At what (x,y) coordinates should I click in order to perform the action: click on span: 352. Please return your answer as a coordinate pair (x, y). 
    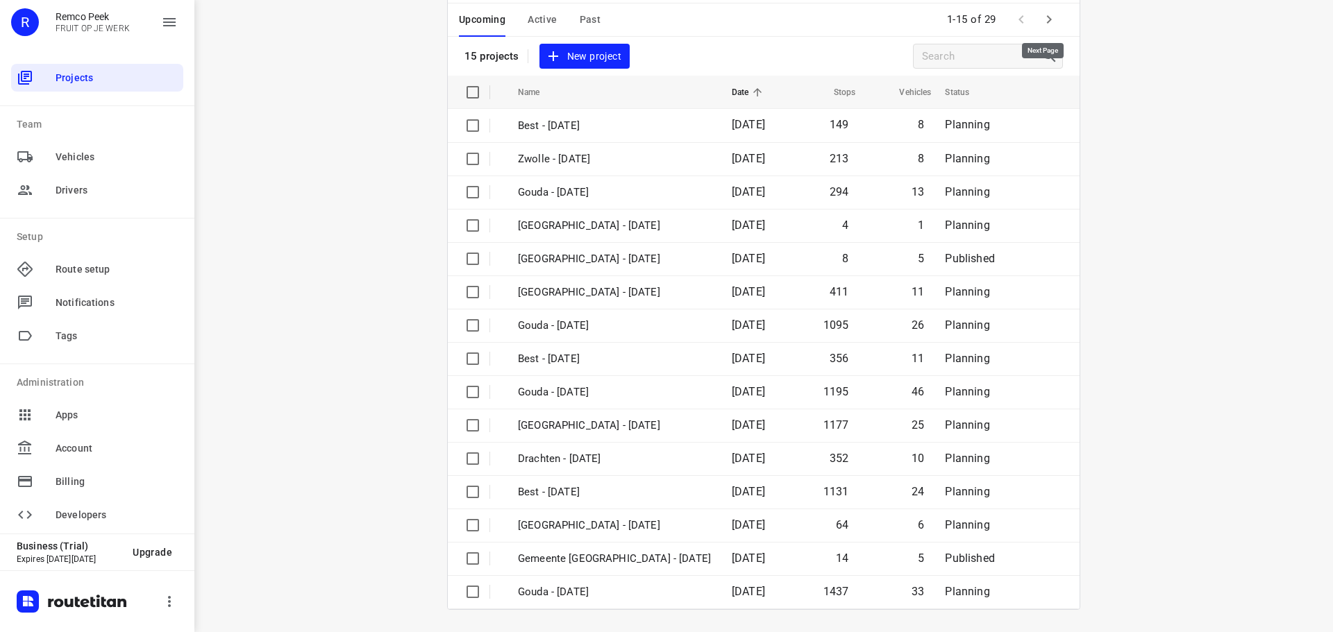
    Looking at the image, I should click on (839, 458).